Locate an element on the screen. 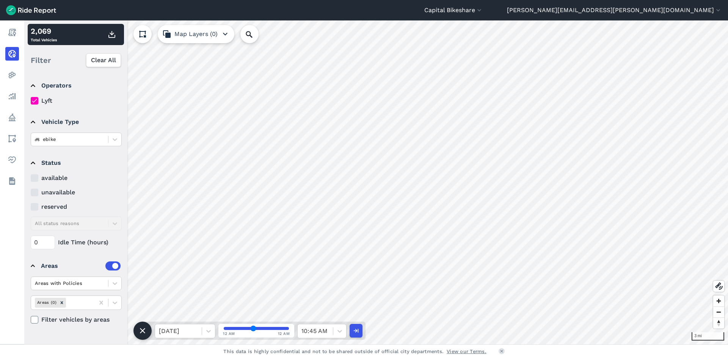 The width and height of the screenshot is (728, 358). summary: Operators is located at coordinates (75, 86).